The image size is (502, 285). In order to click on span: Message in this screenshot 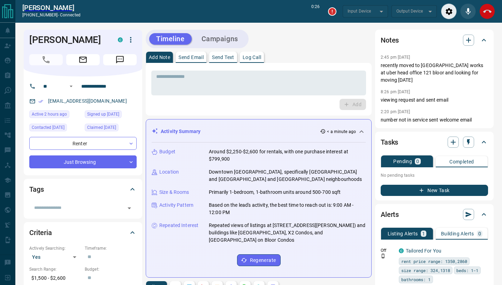, I will do `click(120, 60)`.